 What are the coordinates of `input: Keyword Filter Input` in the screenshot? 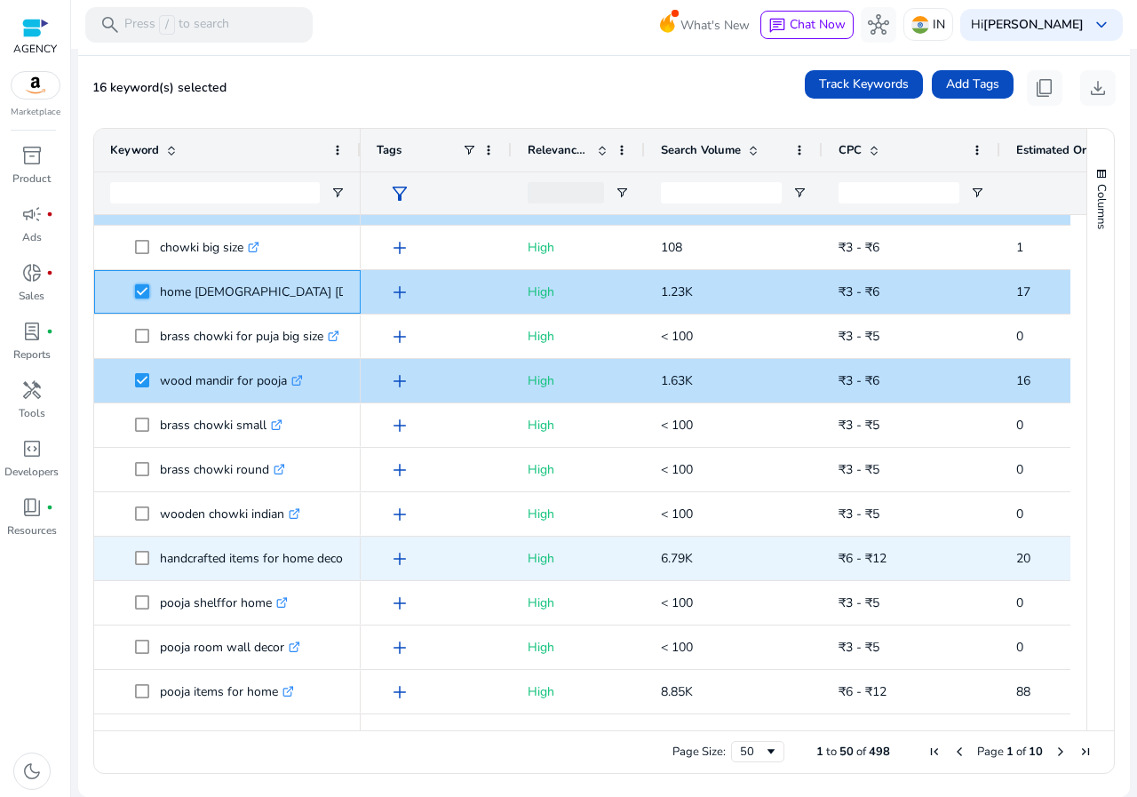 It's located at (215, 193).